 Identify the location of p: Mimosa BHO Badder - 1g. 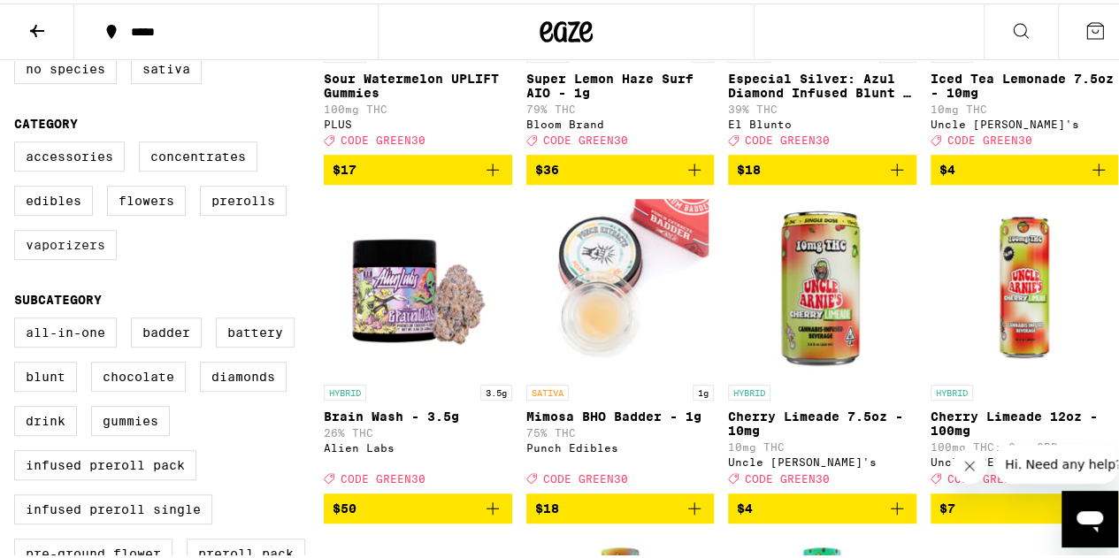
(620, 413).